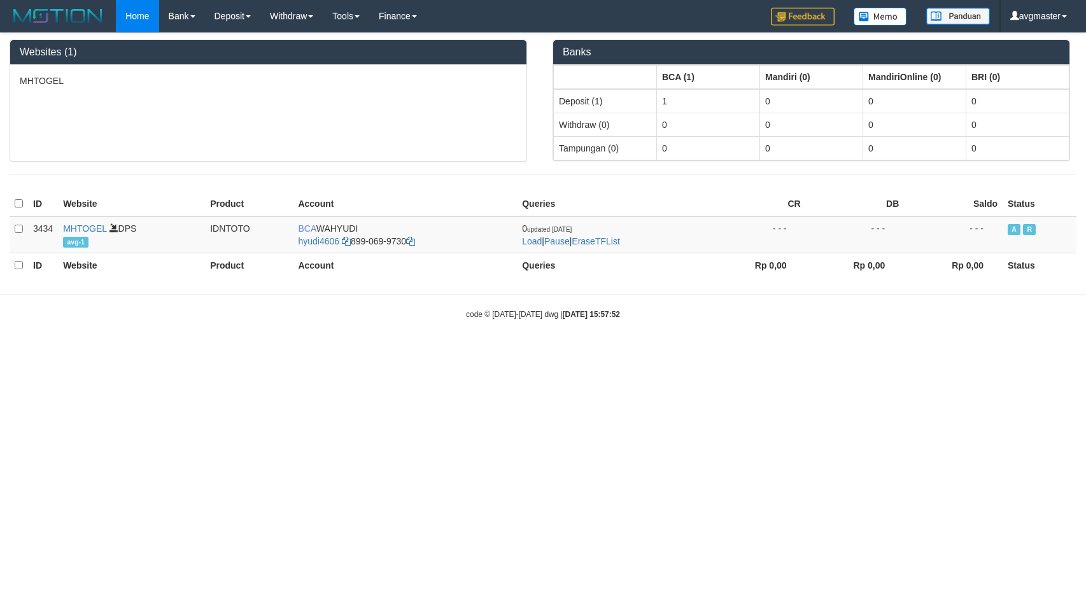 Image resolution: width=1086 pixels, height=590 pixels. What do you see at coordinates (855, 204) in the screenshot?
I see `th: DB` at bounding box center [855, 204].